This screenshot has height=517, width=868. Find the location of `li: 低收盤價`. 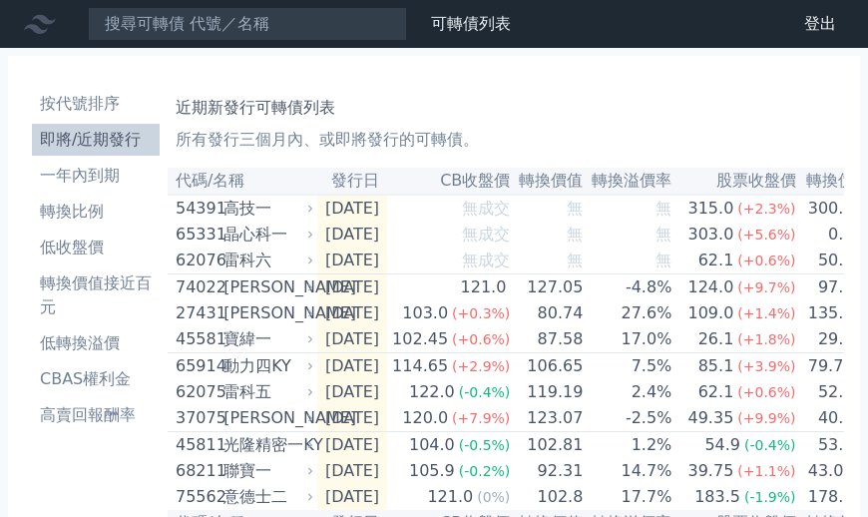

li: 低收盤價 is located at coordinates (96, 248).